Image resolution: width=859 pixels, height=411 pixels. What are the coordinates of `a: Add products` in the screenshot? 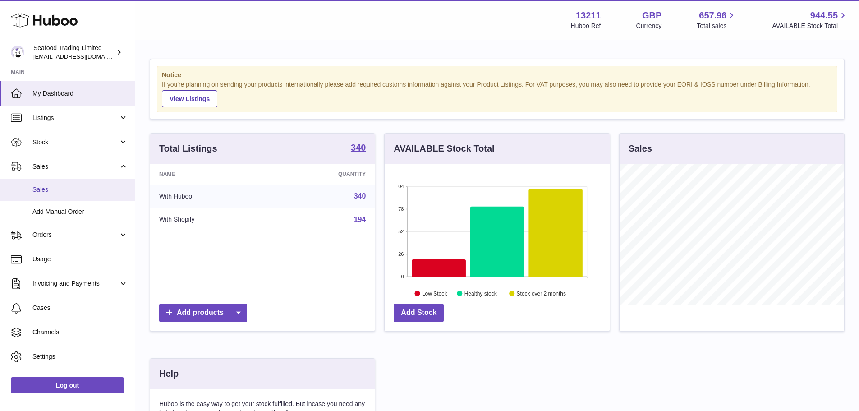 It's located at (203, 312).